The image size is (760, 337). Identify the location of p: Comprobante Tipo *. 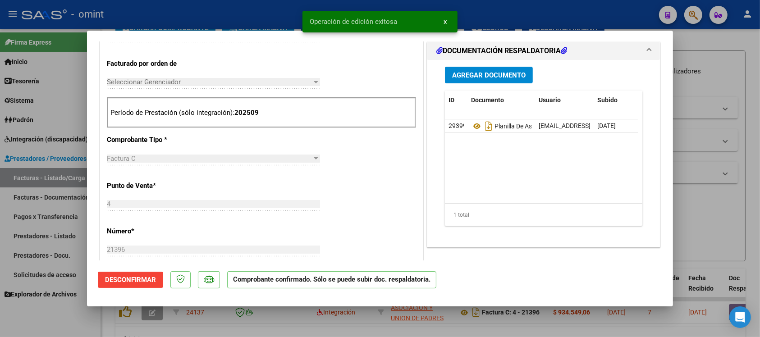
(153, 140).